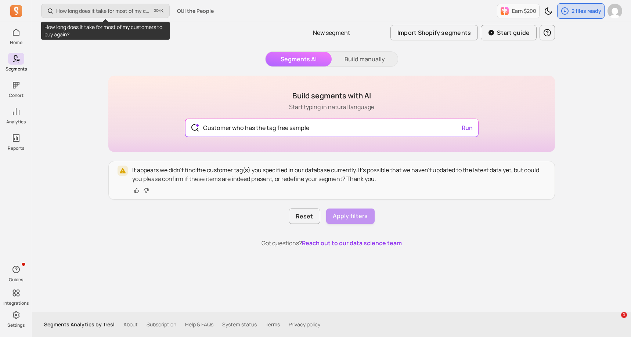  What do you see at coordinates (586, 11) in the screenshot?
I see `p: 2 files ready` at bounding box center [586, 11].